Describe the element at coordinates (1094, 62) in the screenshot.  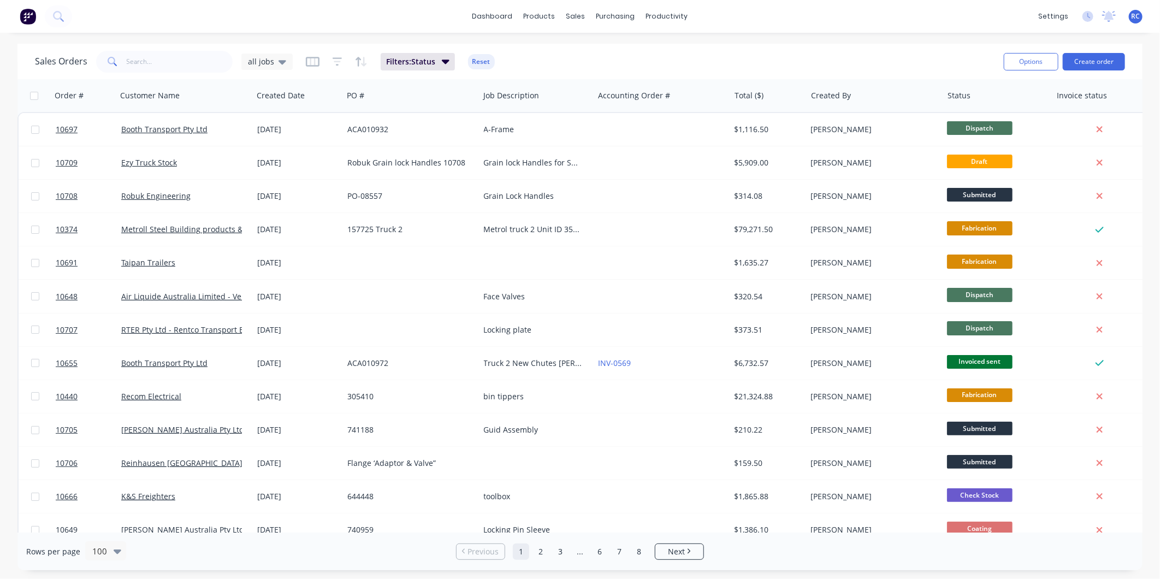
I see `button: Create order` at that location.